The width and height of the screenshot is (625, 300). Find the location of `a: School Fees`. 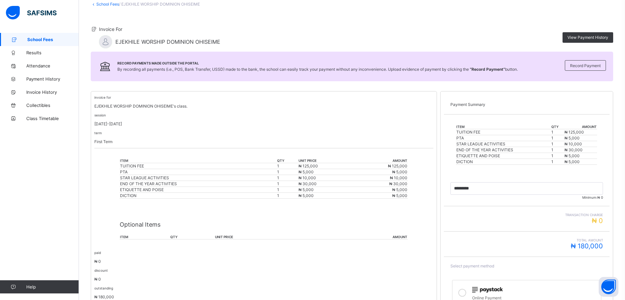

a: School Fees is located at coordinates (108, 4).